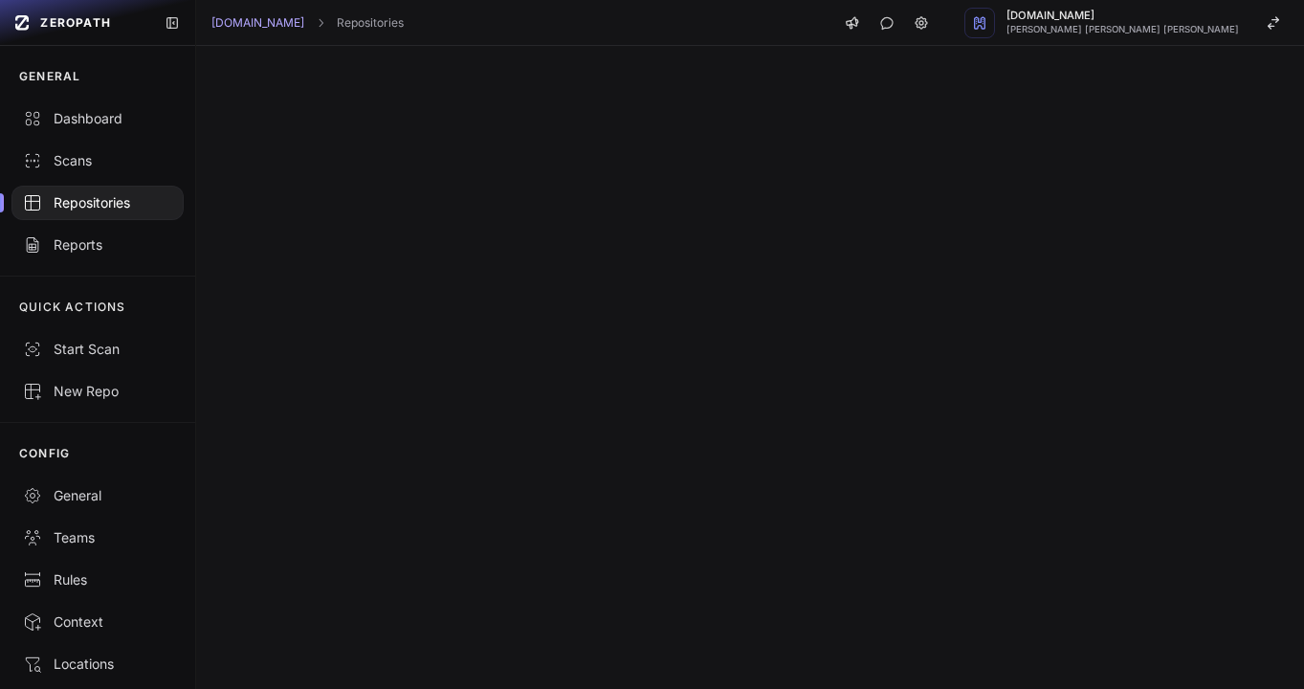  Describe the element at coordinates (98, 245) in the screenshot. I see `div: Reports` at that location.